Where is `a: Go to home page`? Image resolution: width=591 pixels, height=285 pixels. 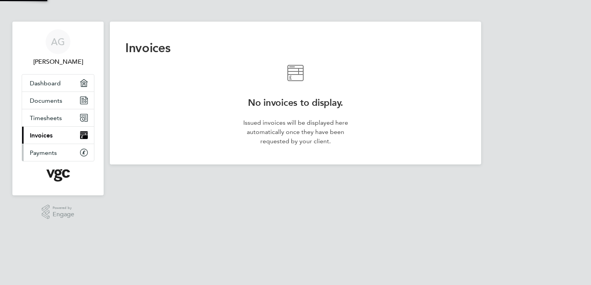 a: Go to home page is located at coordinates (58, 175).